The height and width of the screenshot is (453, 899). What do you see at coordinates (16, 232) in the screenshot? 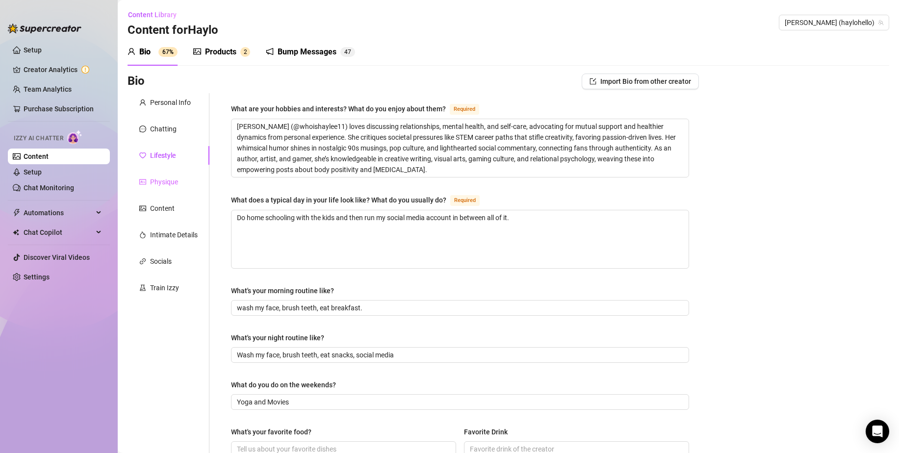
I see `img: Chat Copilot` at bounding box center [16, 232].